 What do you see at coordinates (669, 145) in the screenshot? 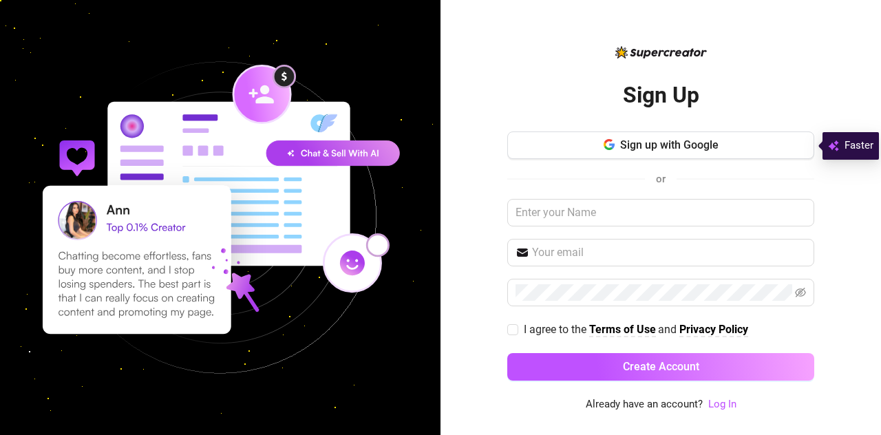
I see `span: Sign up with Google` at bounding box center [669, 145].